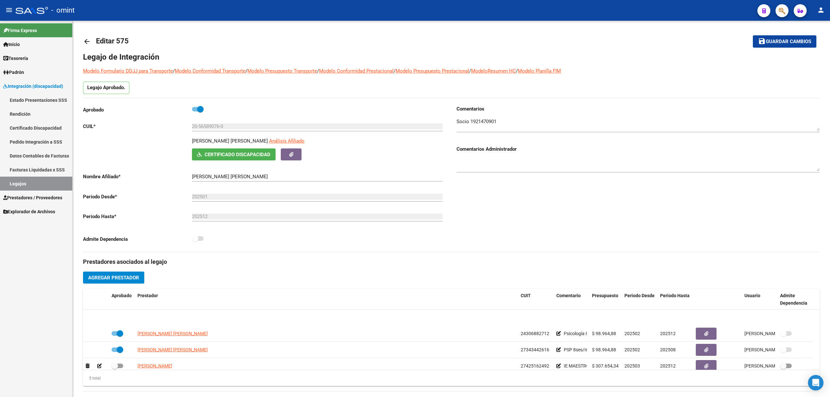 The width and height of the screenshot is (830, 397). Describe the element at coordinates (795, 300) in the screenshot. I see `datatable-header-cell: Admite Dependencia` at that location.